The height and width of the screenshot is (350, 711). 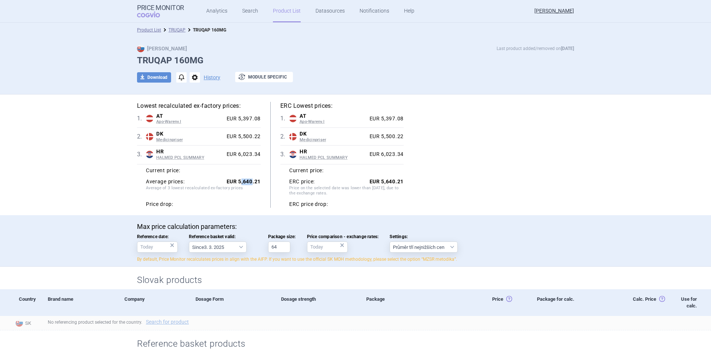 I want to click on div: Company, so click(x=154, y=302).